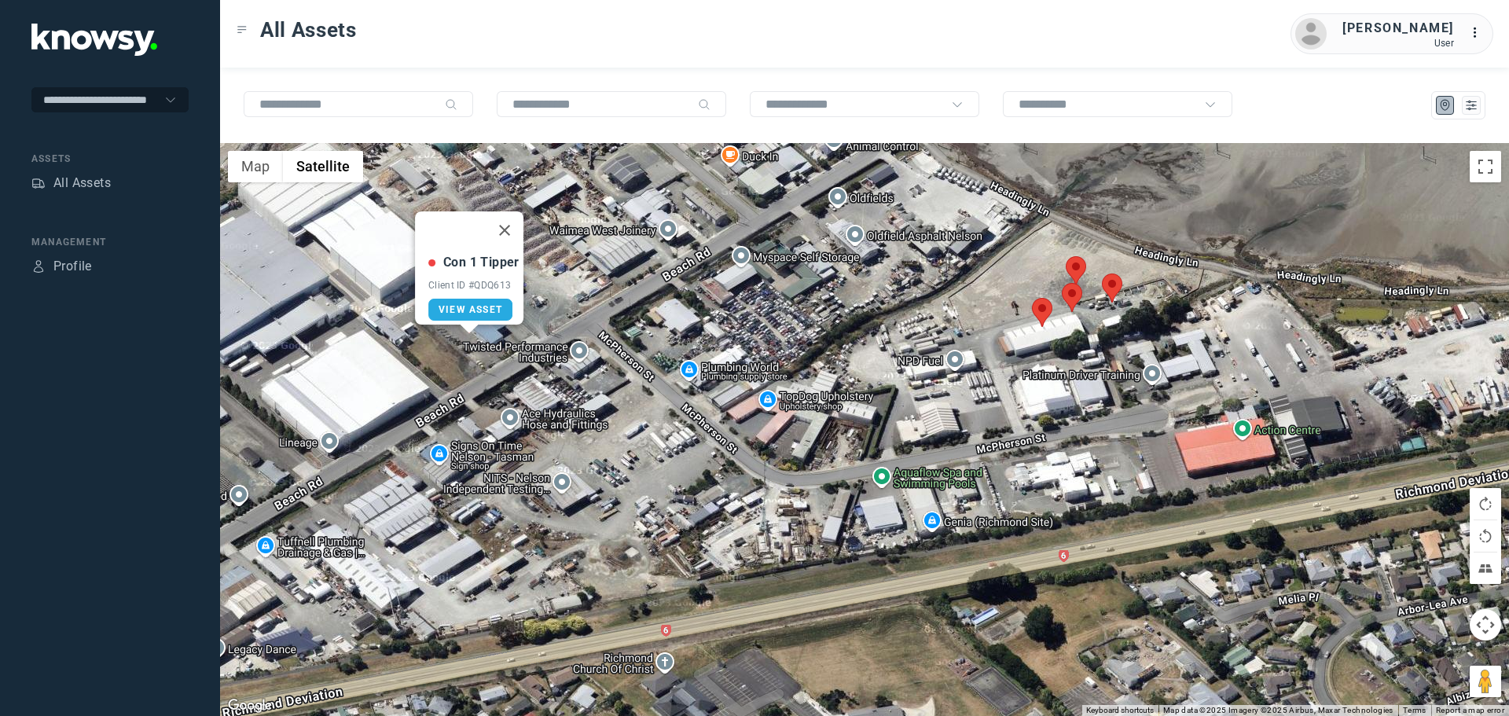 The height and width of the screenshot is (716, 1509). What do you see at coordinates (504, 230) in the screenshot?
I see `button: Close` at bounding box center [504, 230].